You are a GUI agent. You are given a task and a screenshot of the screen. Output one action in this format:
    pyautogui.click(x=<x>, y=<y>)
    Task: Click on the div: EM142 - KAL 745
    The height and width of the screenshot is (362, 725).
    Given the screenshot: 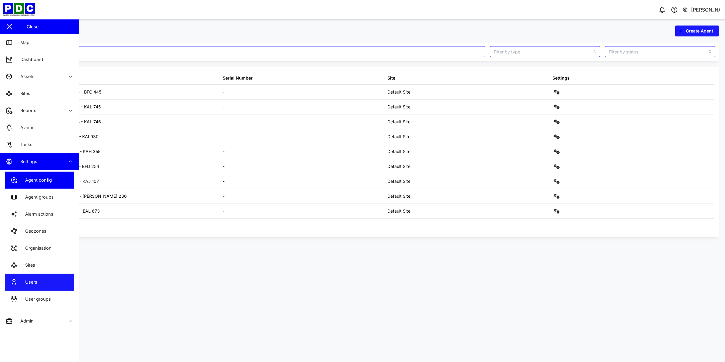 What is the action you would take?
    pyautogui.click(x=83, y=107)
    